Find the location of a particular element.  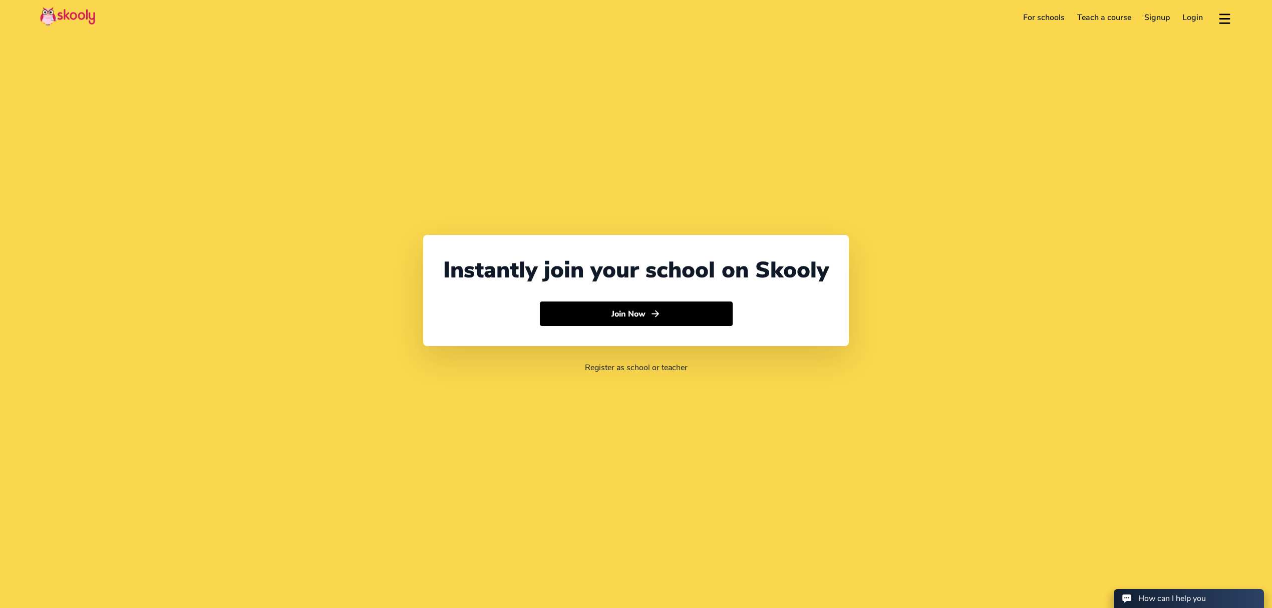

a: For schools is located at coordinates (1043, 18).